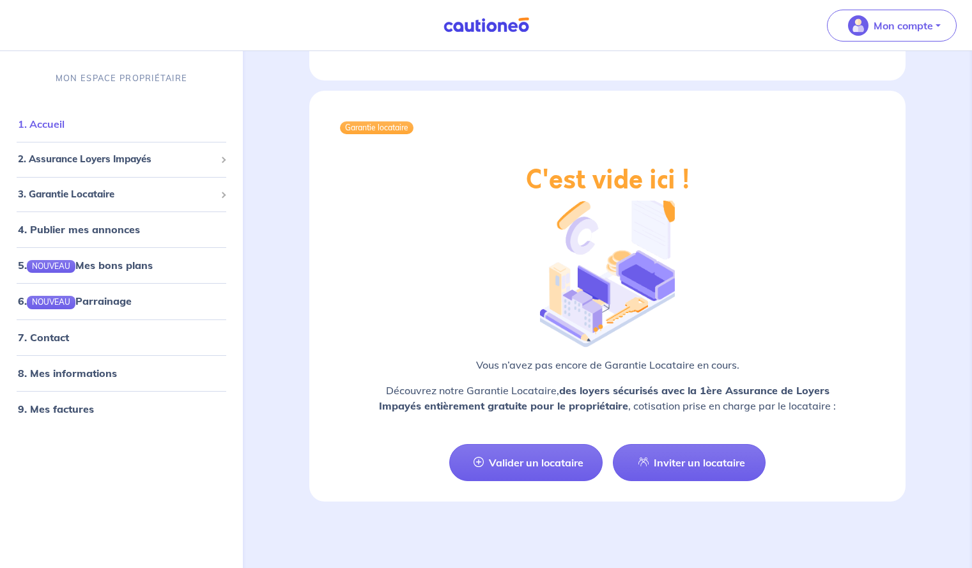 The image size is (972, 568). I want to click on a: 8. Mes informations, so click(67, 372).